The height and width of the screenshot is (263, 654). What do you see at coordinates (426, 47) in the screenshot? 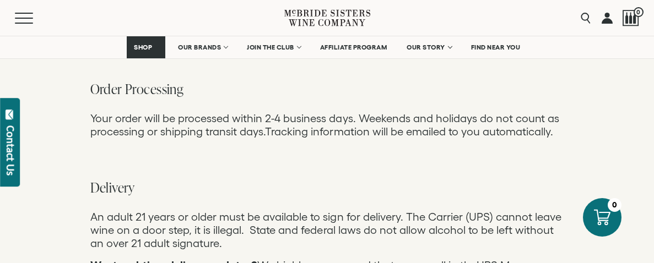
I see `span: OUR STORY` at bounding box center [426, 47].